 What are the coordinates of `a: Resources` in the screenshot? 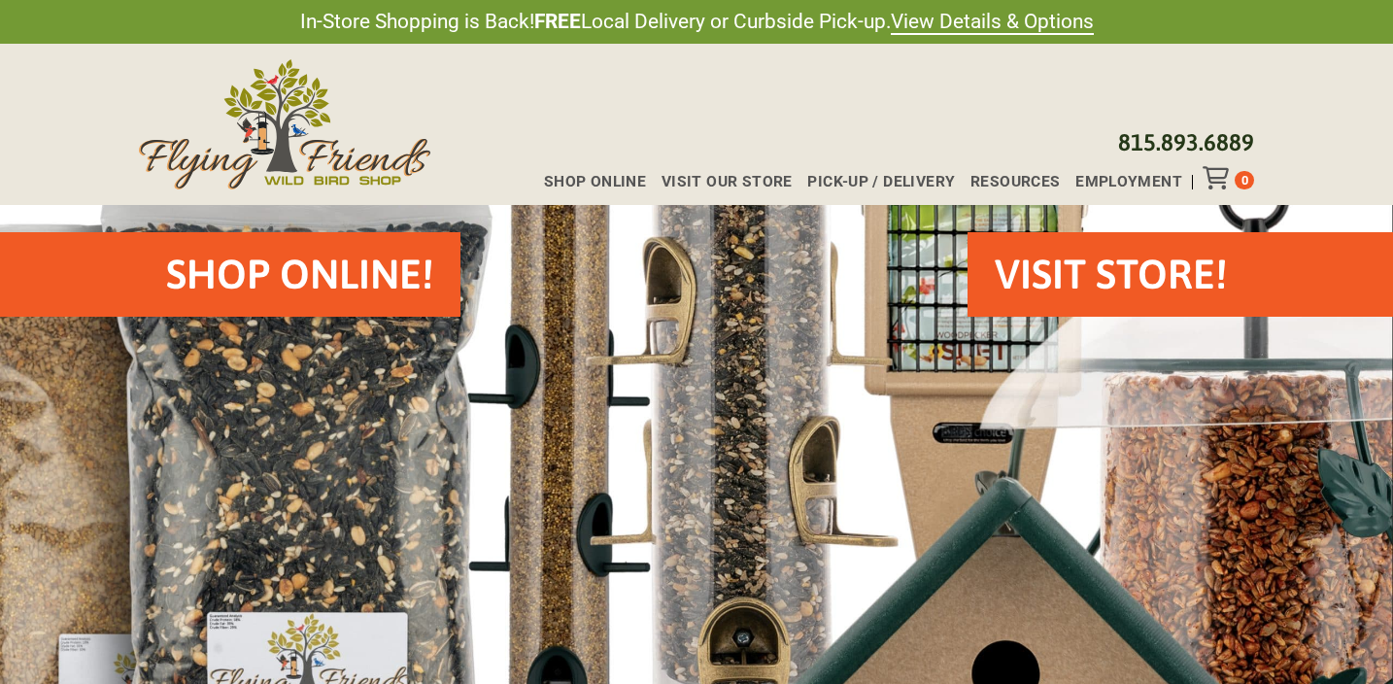 It's located at (1007, 183).